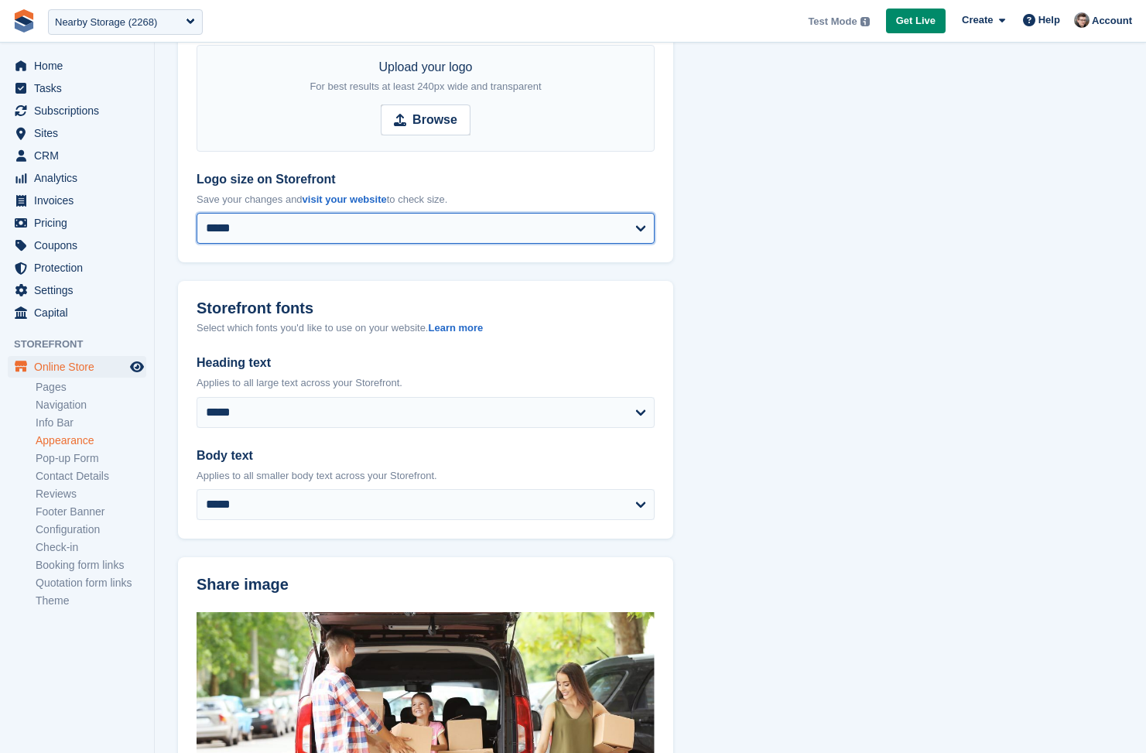  Describe the element at coordinates (426, 383) in the screenshot. I see `p: Applies to all large text across your Storefront.` at that location.